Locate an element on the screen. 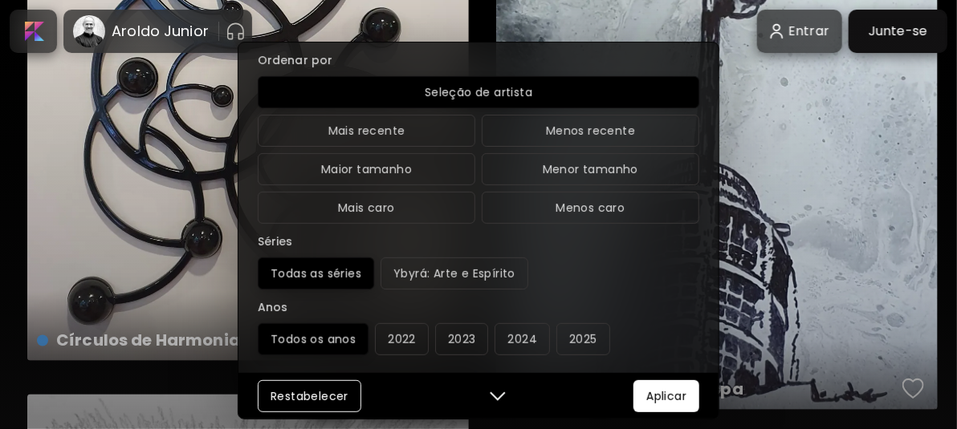  button: Menor tamanho is located at coordinates (590, 169).